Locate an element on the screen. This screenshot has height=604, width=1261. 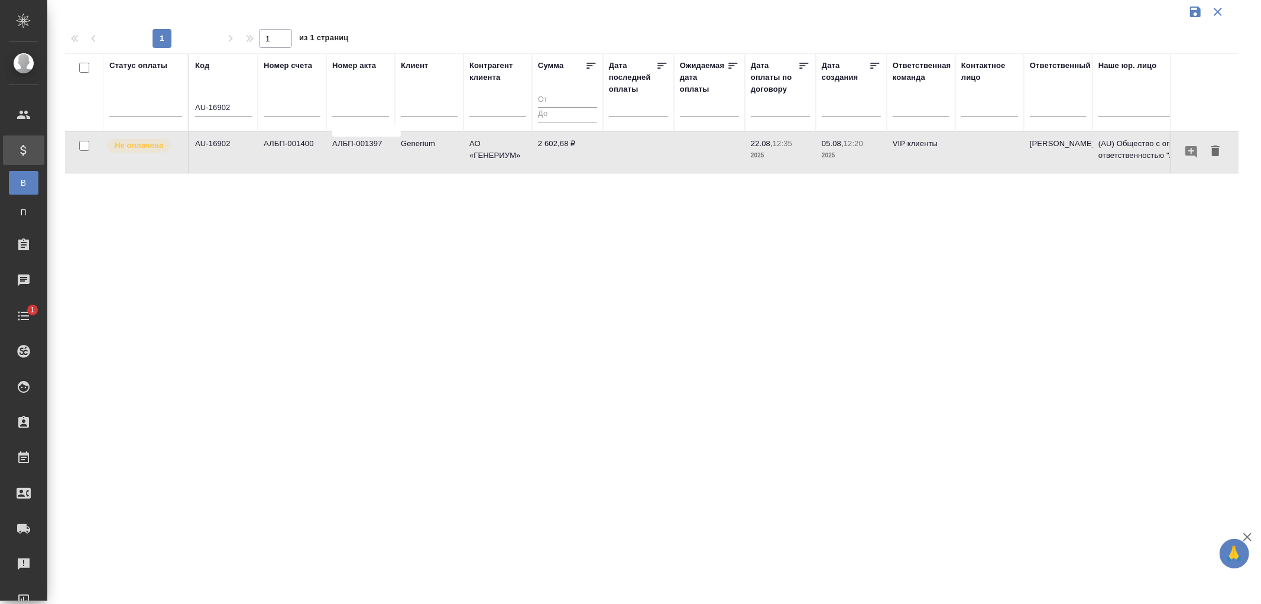
td: 2 602,68 ₽ is located at coordinates (568, 153).